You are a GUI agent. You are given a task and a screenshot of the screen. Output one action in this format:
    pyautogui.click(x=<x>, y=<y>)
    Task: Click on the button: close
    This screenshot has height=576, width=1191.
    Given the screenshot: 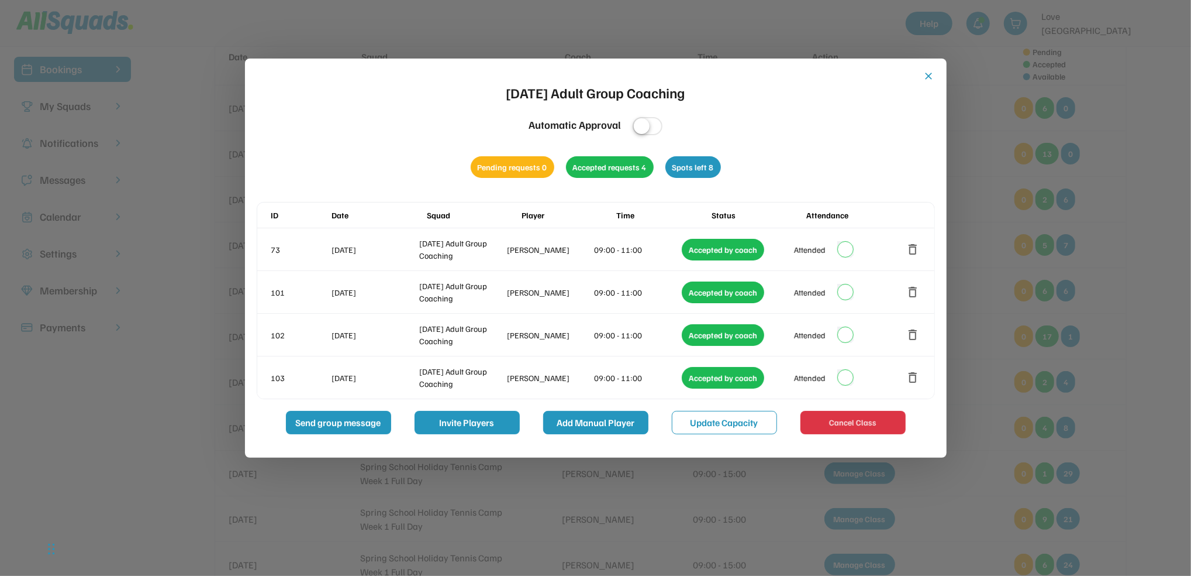 What is the action you would take?
    pyautogui.click(x=929, y=76)
    